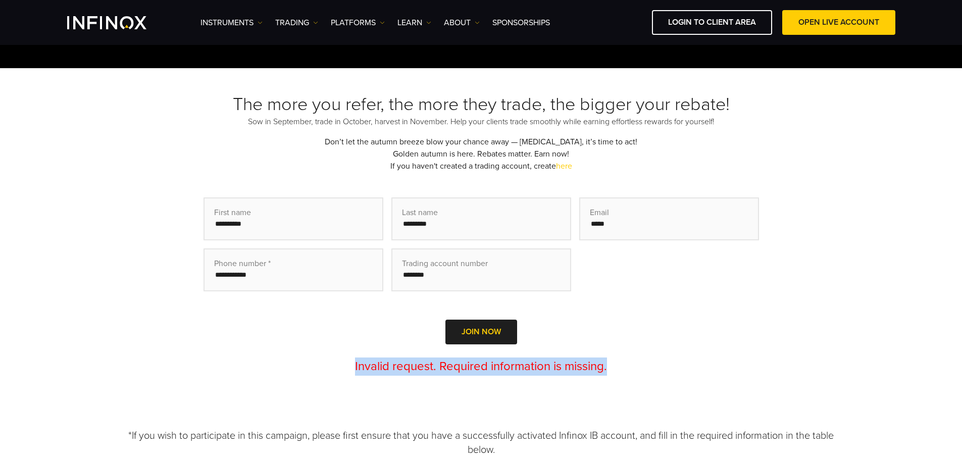  What do you see at coordinates (357, 23) in the screenshot?
I see `a: PLATFORMS` at bounding box center [357, 23].